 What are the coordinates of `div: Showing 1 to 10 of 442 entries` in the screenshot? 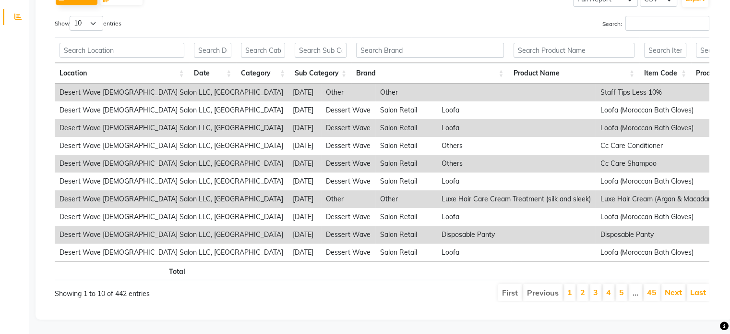 It's located at (187, 290).